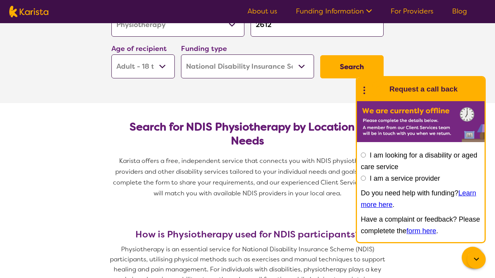 Image resolution: width=495 pixels, height=278 pixels. I want to click on a: For Providers, so click(412, 11).